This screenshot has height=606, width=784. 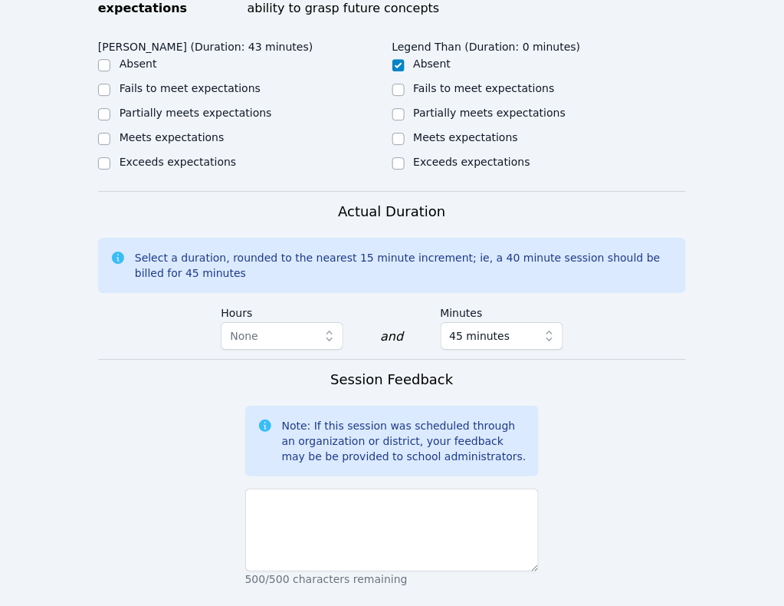 I want to click on h3: Session Feedback, so click(x=392, y=379).